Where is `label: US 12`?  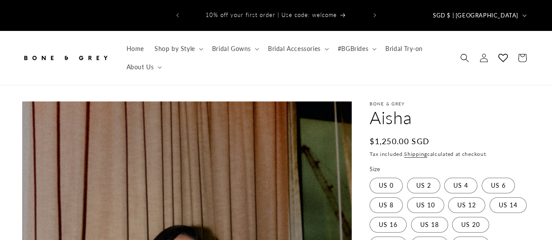
label: US 12 is located at coordinates (466, 205).